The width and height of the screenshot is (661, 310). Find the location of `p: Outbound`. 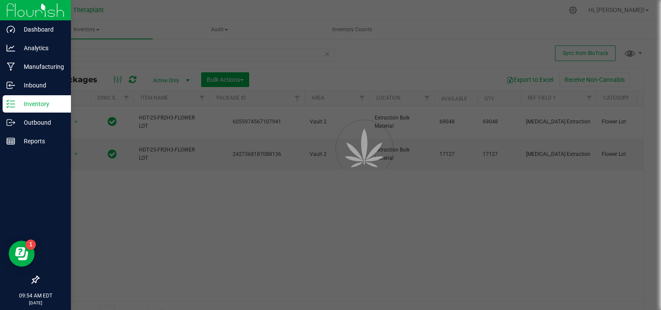

p: Outbound is located at coordinates (41, 122).